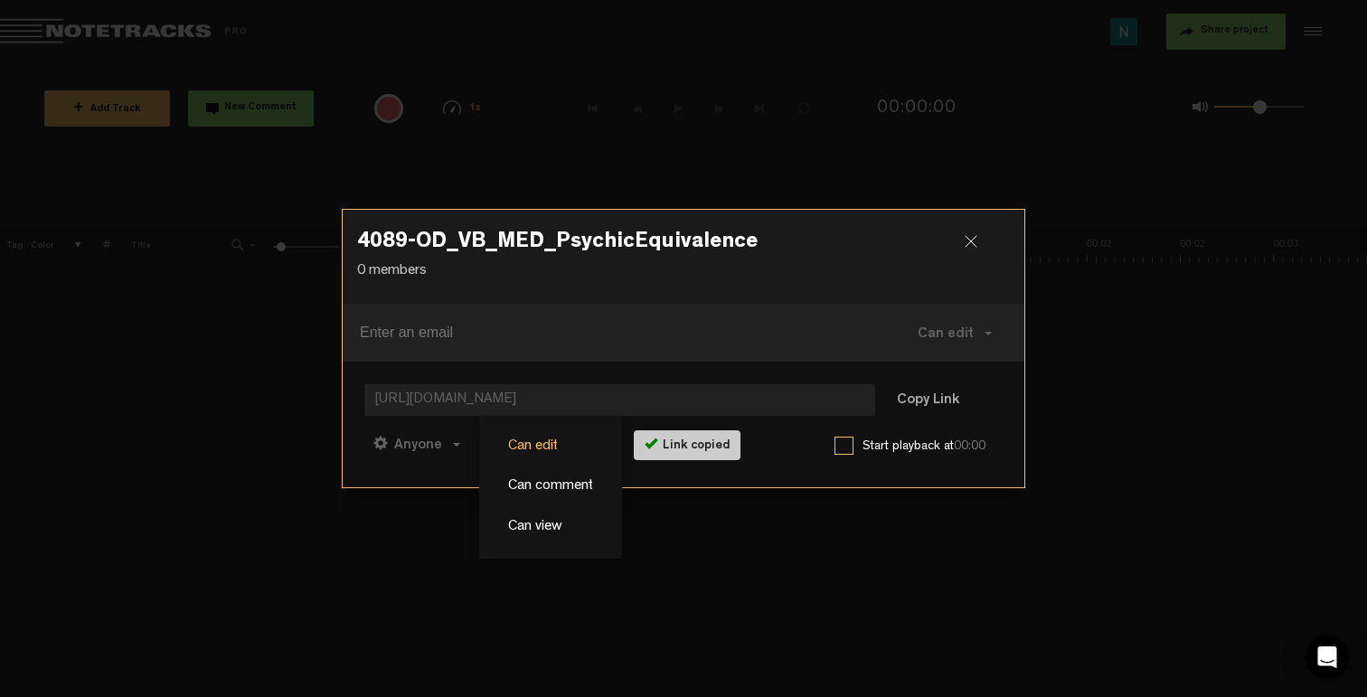 Image resolution: width=1367 pixels, height=697 pixels. I want to click on span: 00:00, so click(969, 447).